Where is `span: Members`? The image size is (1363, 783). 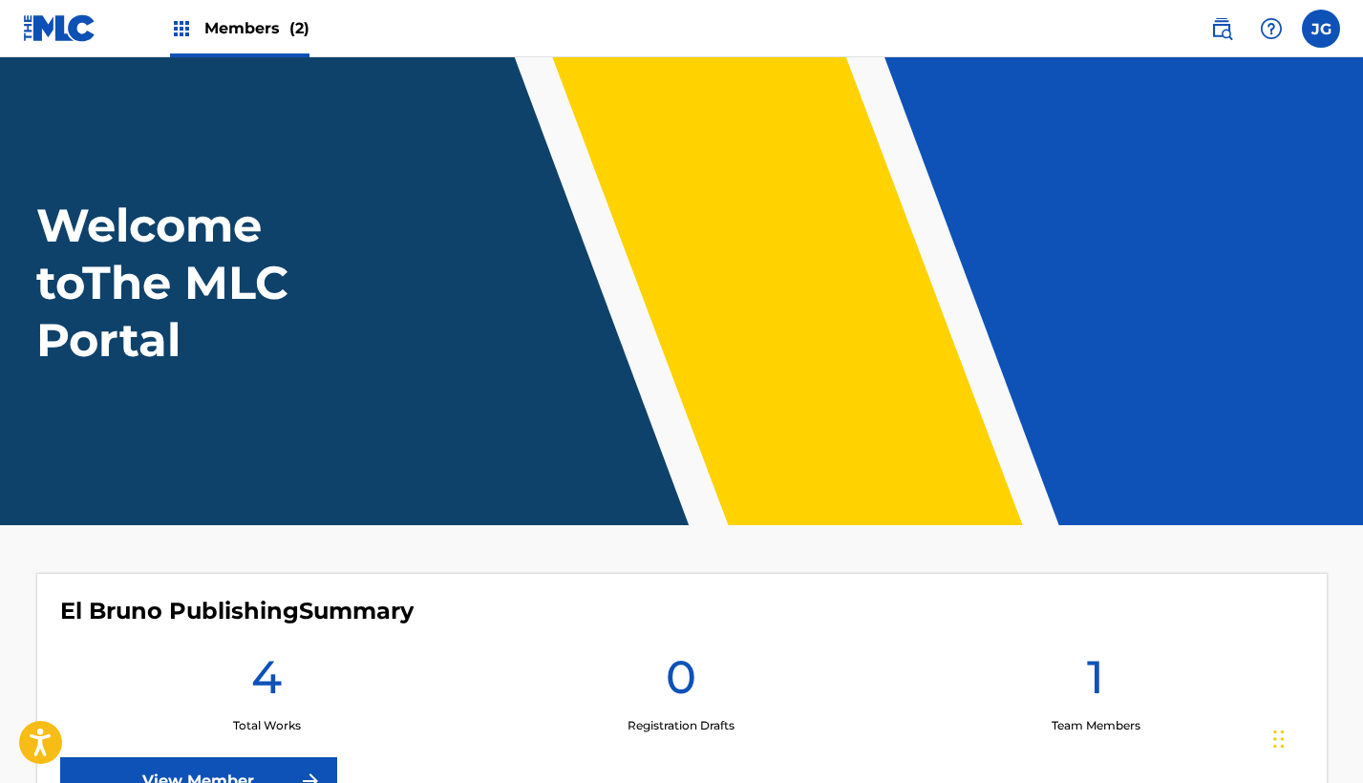
span: Members is located at coordinates (257, 28).